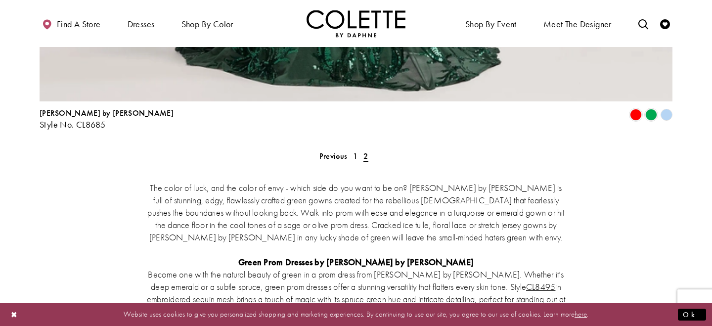 This screenshot has width=712, height=326. Describe the element at coordinates (636, 115) in the screenshot. I see `i: Red` at that location.